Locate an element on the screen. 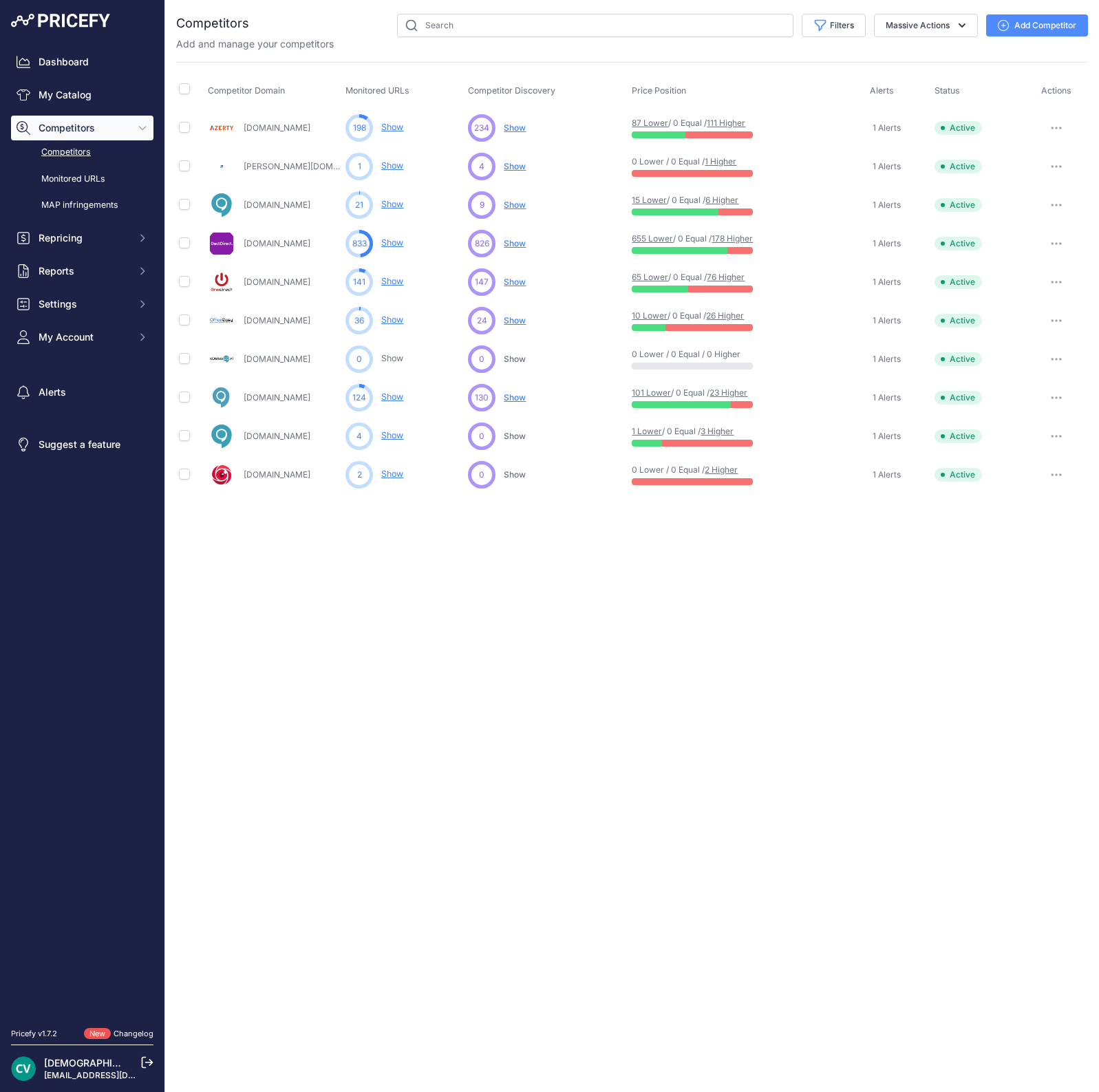  span: My Account is located at coordinates (83, 337).